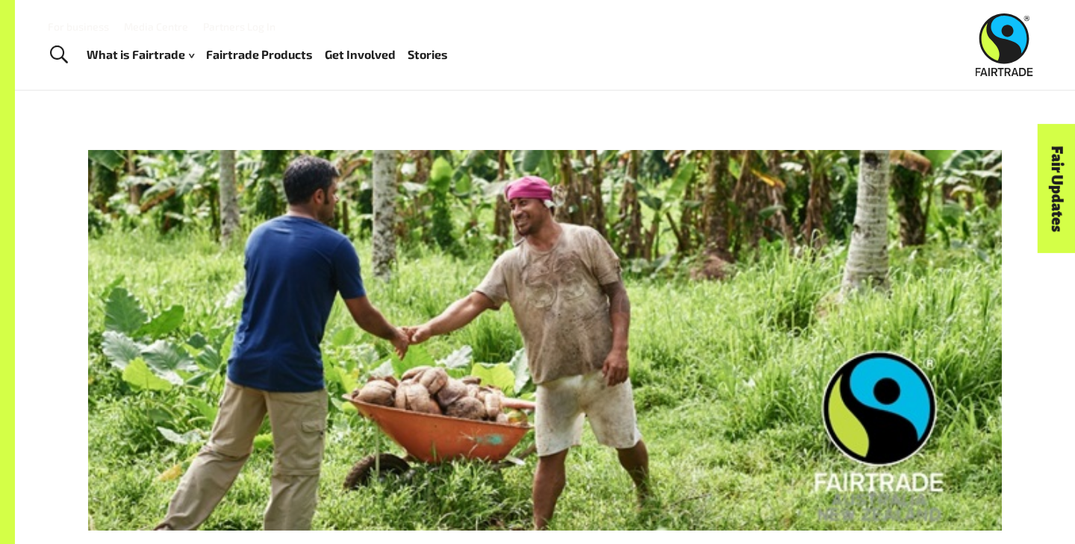 The width and height of the screenshot is (1075, 544). I want to click on a: What is Fairtrade, so click(140, 55).